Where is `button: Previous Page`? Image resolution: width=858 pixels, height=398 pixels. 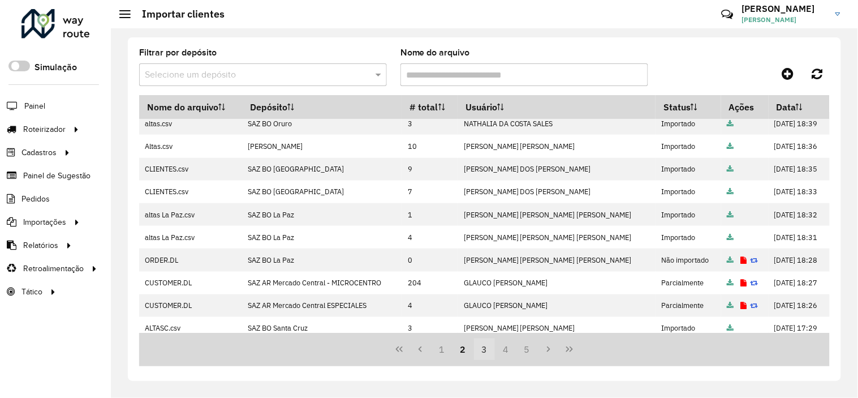 button: Previous Page is located at coordinates (421, 349).